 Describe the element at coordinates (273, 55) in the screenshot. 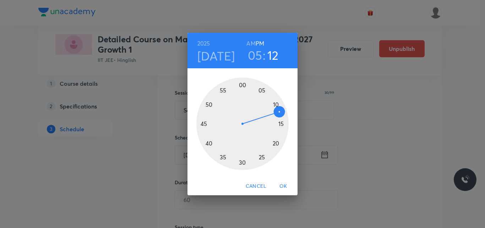

I see `h3: 12` at that location.